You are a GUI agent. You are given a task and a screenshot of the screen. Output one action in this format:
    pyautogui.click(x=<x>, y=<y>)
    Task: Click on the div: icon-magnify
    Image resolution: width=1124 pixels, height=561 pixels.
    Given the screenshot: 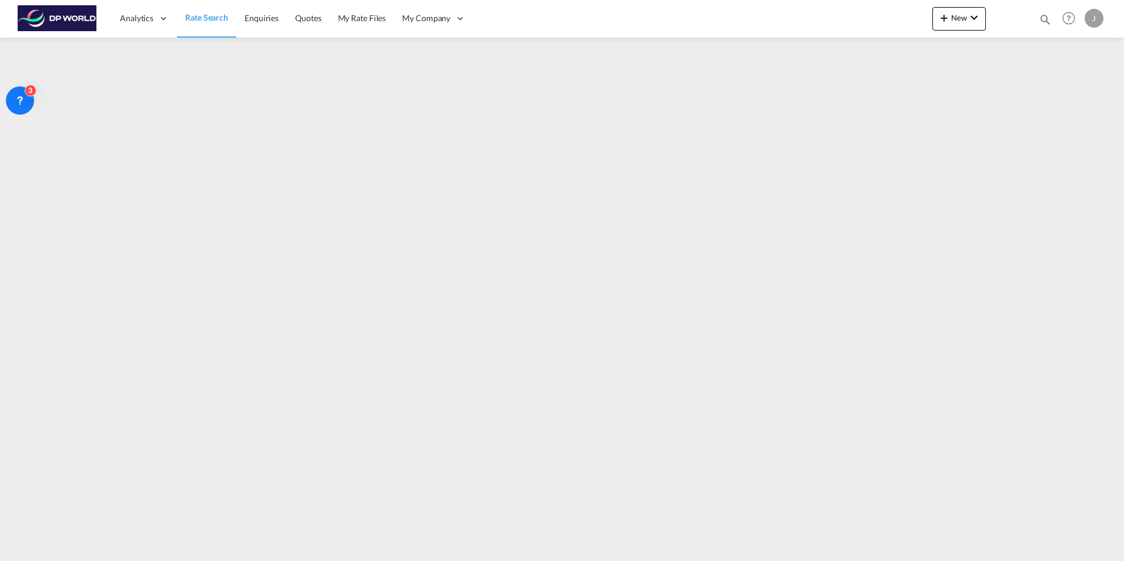 What is the action you would take?
    pyautogui.click(x=1045, y=22)
    